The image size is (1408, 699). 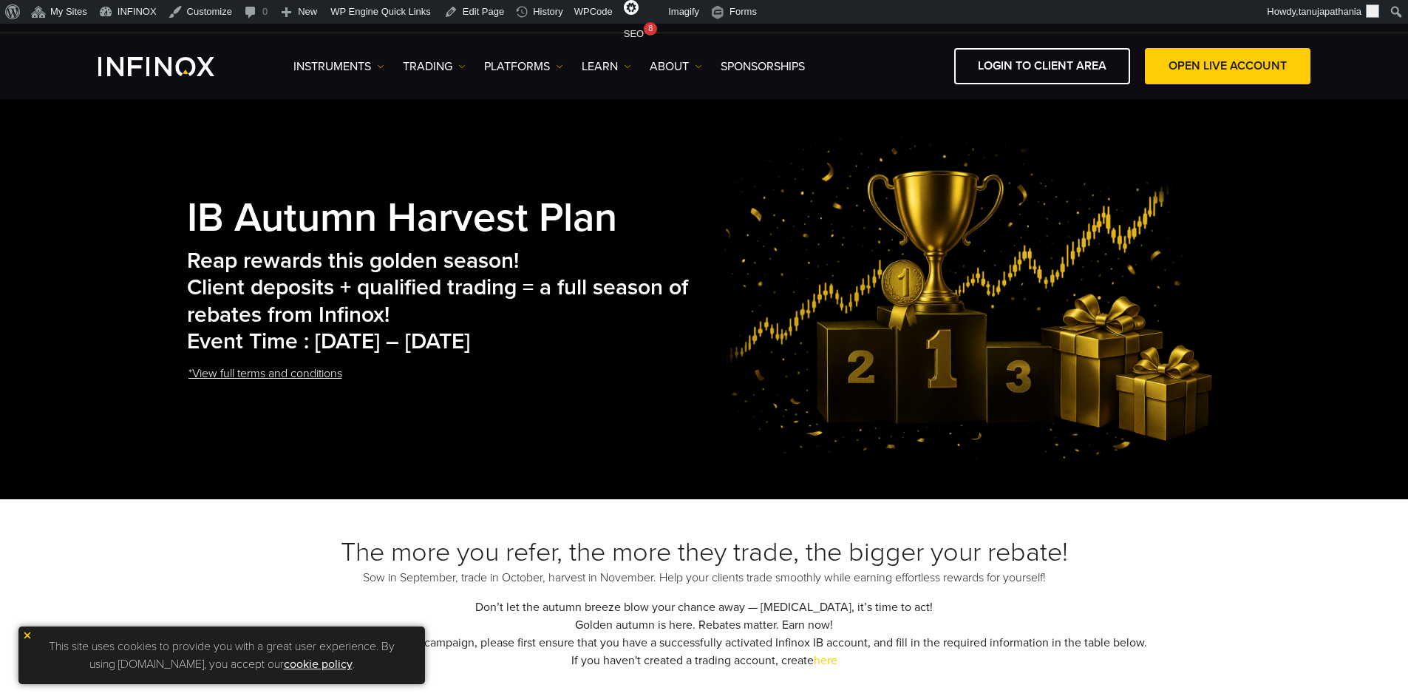 What do you see at coordinates (606, 67) in the screenshot?
I see `a: Learn` at bounding box center [606, 67].